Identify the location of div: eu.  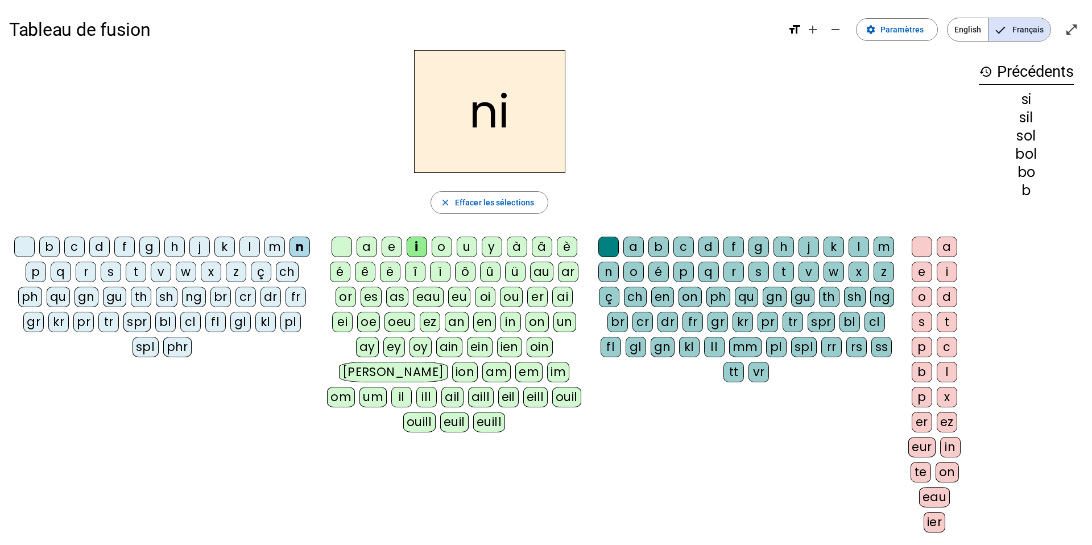
(459, 297).